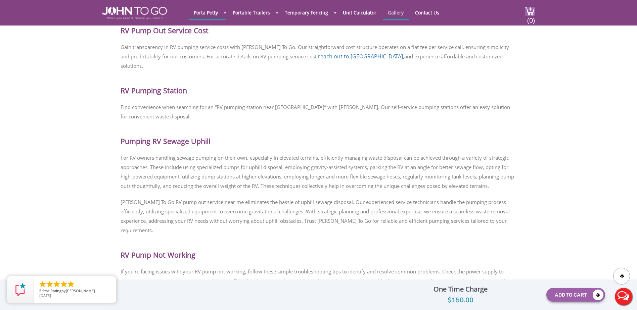 This screenshot has height=310, width=637. What do you see at coordinates (319, 286) in the screenshot?
I see `p: If you're facing issues with your RV pump not working, follow these simple troubleshooting tips t...` at bounding box center [319, 286].